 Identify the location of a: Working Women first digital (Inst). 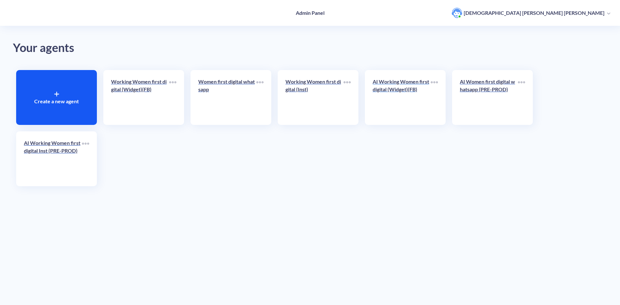
(315, 98).